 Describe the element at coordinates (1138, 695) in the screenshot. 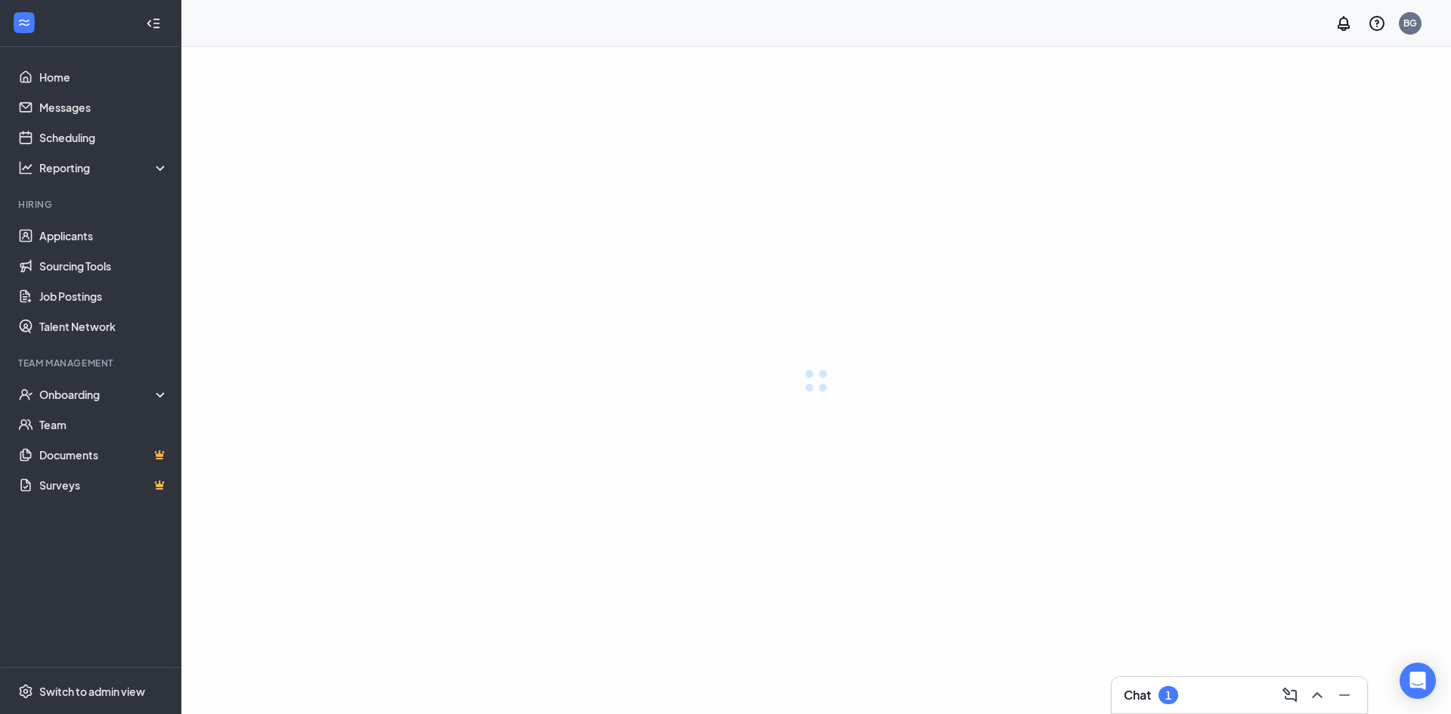

I see `h3: Chat` at that location.